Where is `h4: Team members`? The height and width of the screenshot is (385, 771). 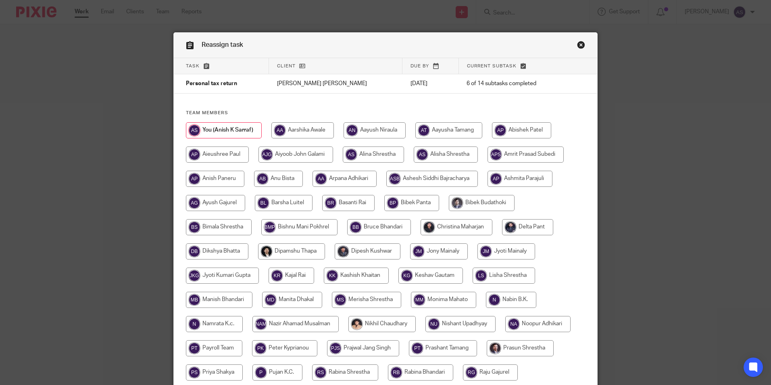 h4: Team members is located at coordinates (385, 113).